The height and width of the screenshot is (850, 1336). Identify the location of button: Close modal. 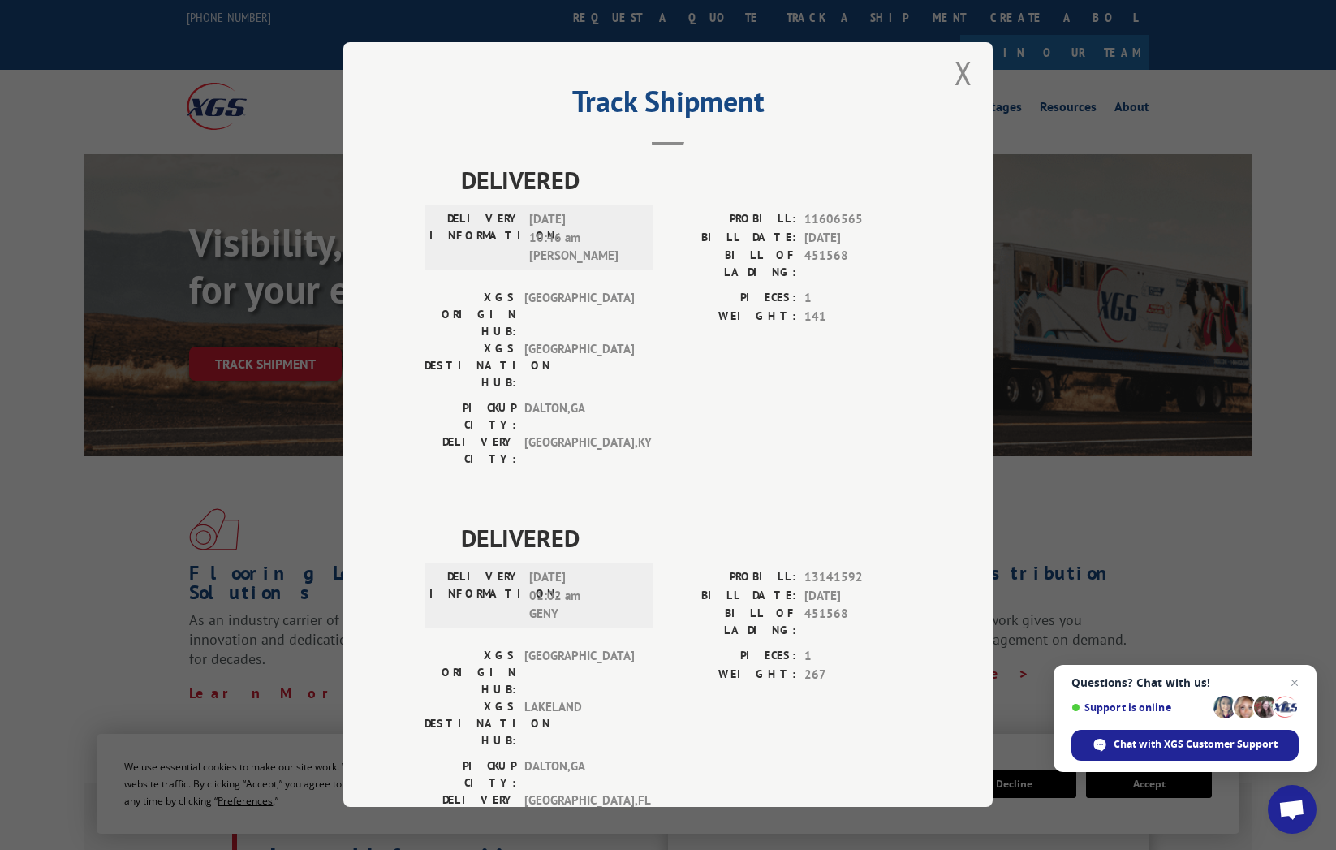
(963, 72).